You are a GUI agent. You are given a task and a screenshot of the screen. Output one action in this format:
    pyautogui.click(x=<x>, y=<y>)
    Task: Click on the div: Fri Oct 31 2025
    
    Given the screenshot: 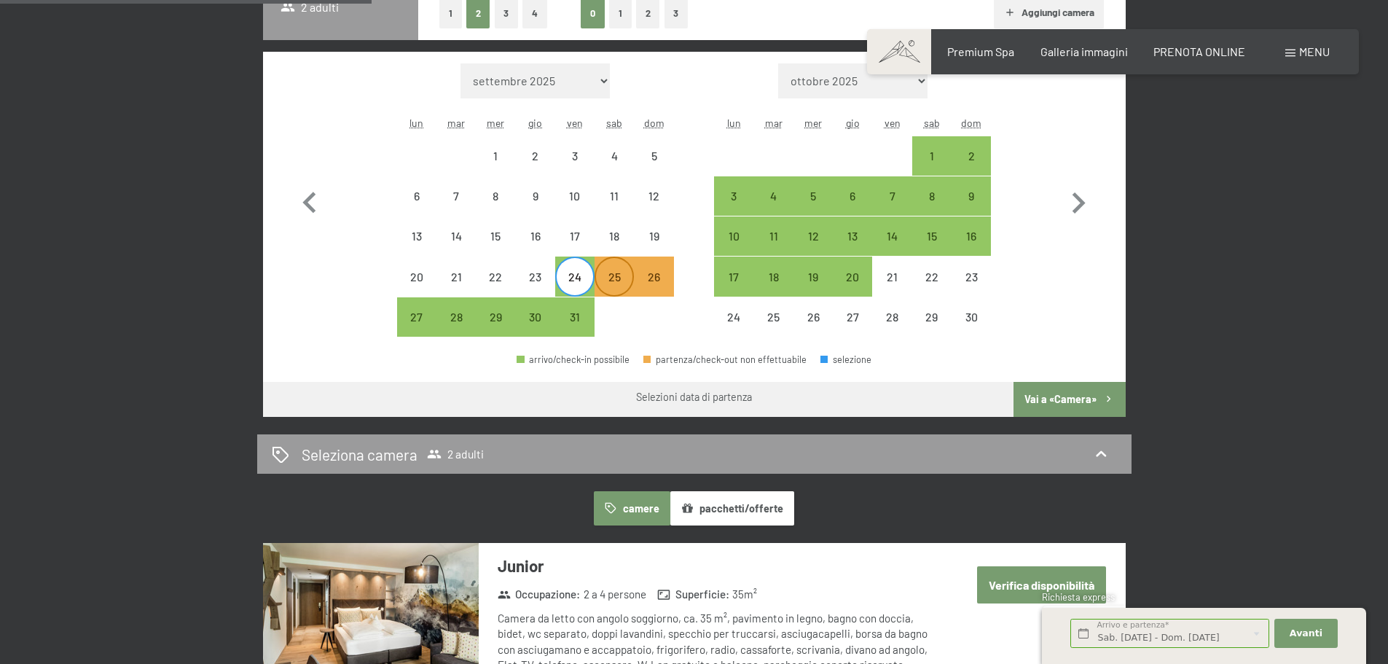 What is the action you would take?
    pyautogui.click(x=575, y=317)
    